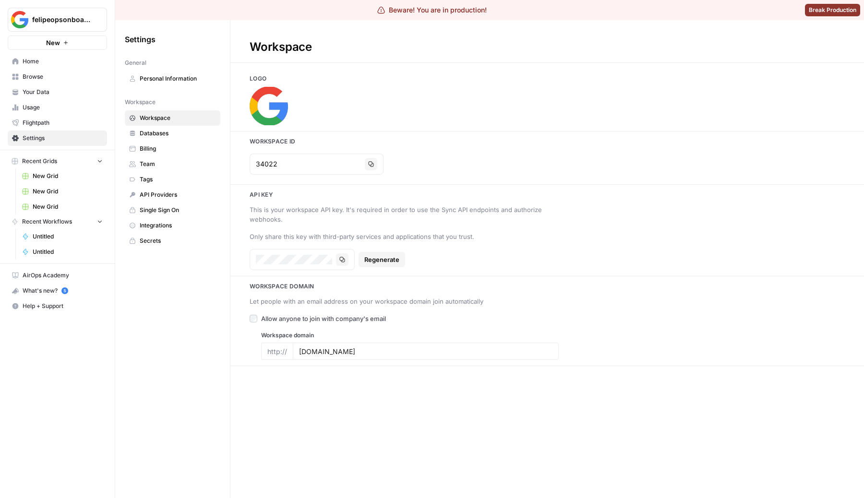  What do you see at coordinates (57, 61) in the screenshot?
I see `a: Home` at bounding box center [57, 61].